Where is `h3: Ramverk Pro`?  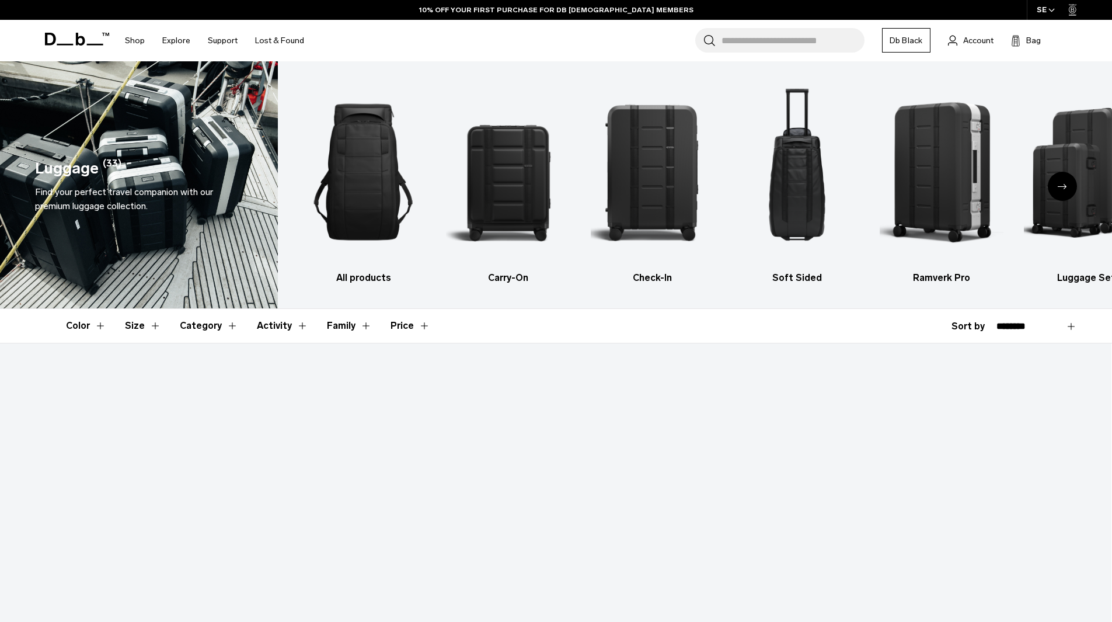 h3: Ramverk Pro is located at coordinates (942, 278).